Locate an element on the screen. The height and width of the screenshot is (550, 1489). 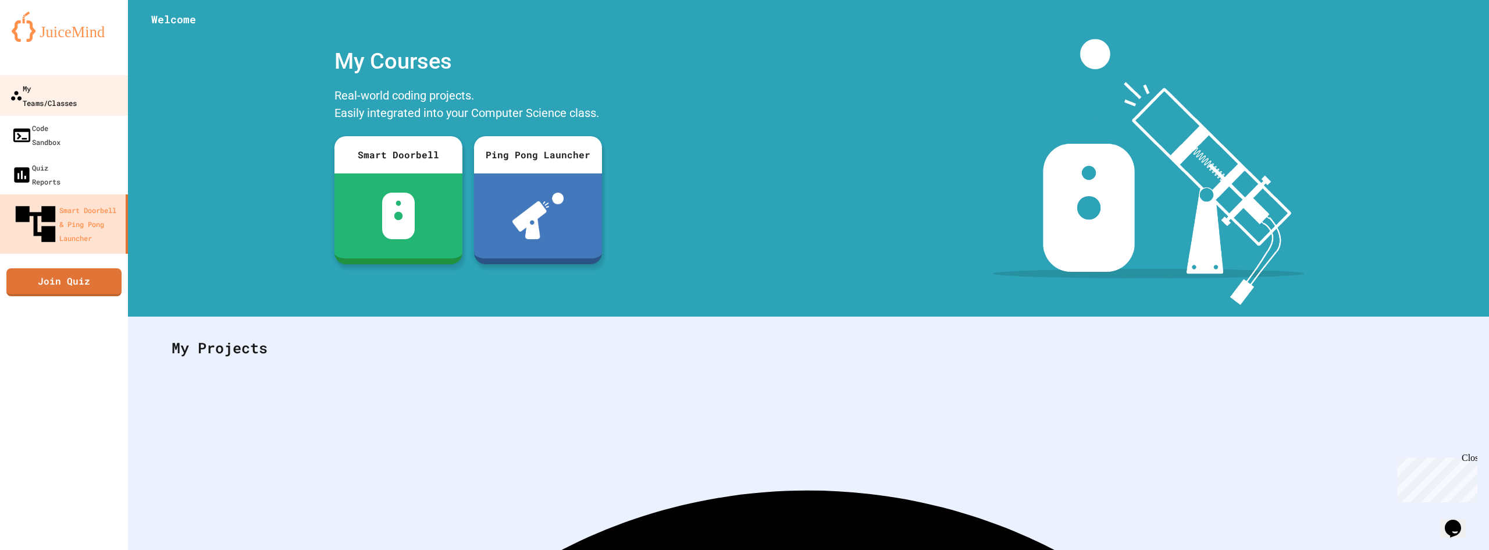
div: My Teams/Classes is located at coordinates (43, 95).